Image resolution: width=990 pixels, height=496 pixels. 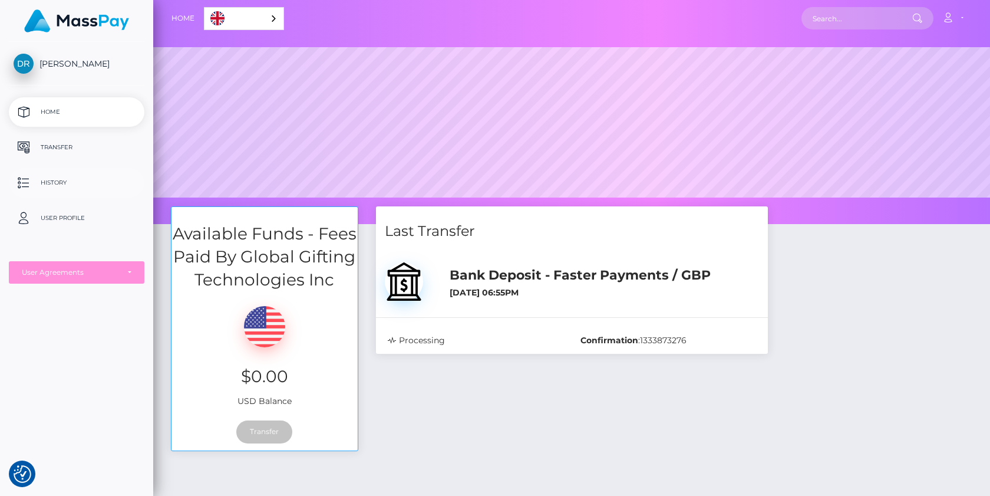 What do you see at coordinates (265, 257) in the screenshot?
I see `h3: Available Funds - Fees Paid By Global Gifting Technologies Inc` at bounding box center [265, 257].